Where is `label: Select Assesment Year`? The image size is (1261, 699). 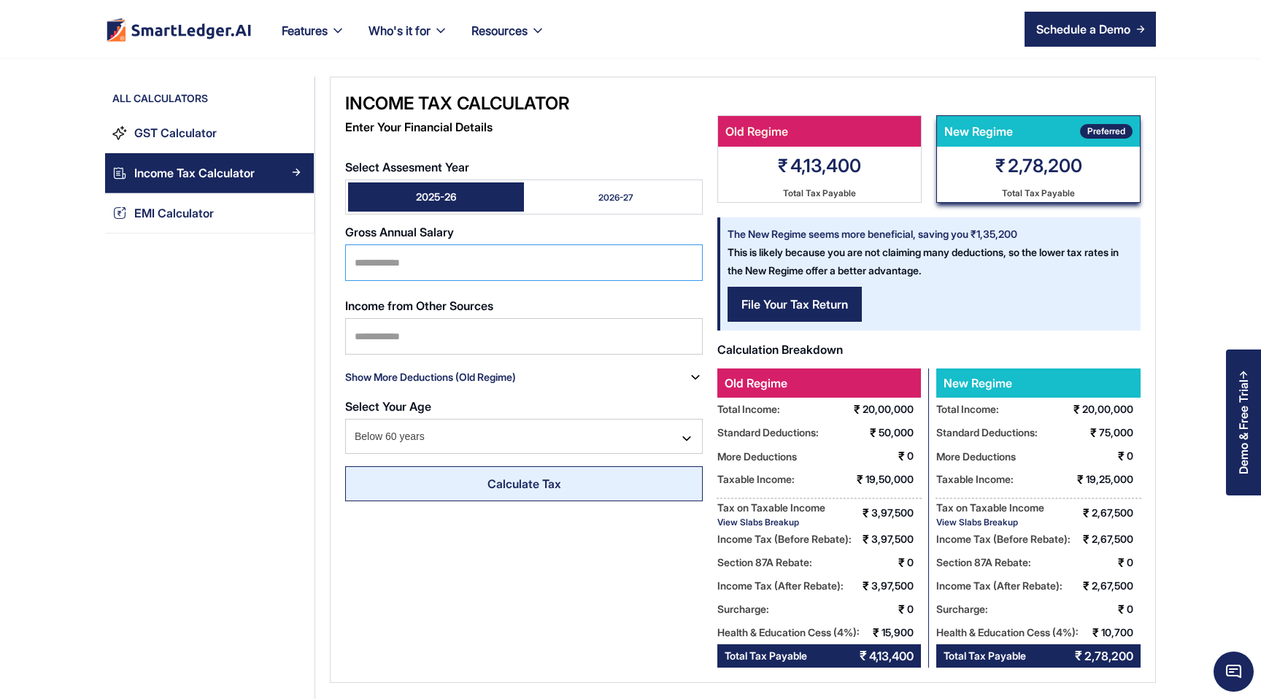 label: Select Assesment Year is located at coordinates (524, 167).